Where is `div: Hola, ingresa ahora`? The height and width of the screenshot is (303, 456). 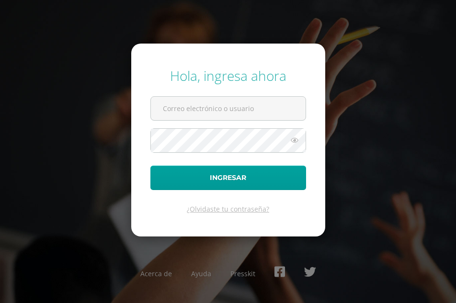 div: Hola, ingresa ahora is located at coordinates (228, 76).